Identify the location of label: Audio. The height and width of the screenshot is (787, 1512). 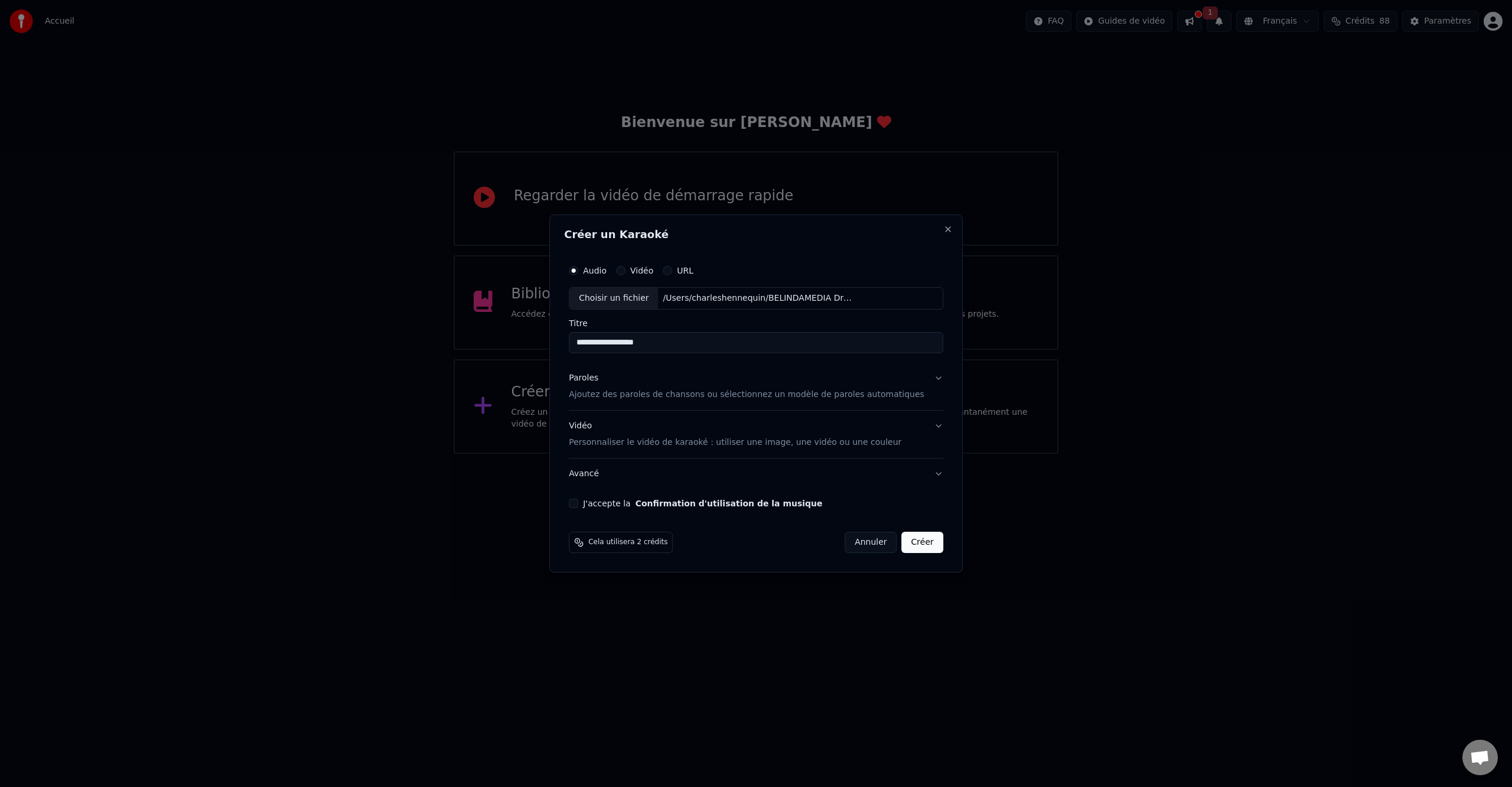
(595, 271).